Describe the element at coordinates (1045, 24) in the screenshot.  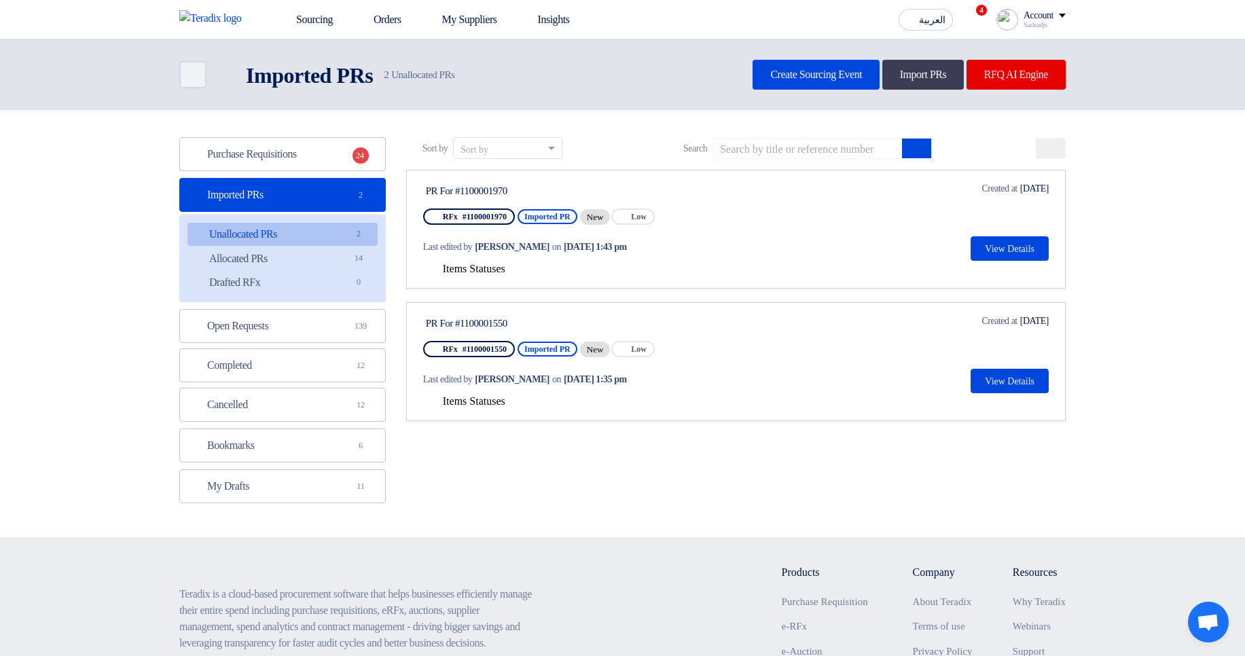
I see `div: Sadsadjs` at that location.